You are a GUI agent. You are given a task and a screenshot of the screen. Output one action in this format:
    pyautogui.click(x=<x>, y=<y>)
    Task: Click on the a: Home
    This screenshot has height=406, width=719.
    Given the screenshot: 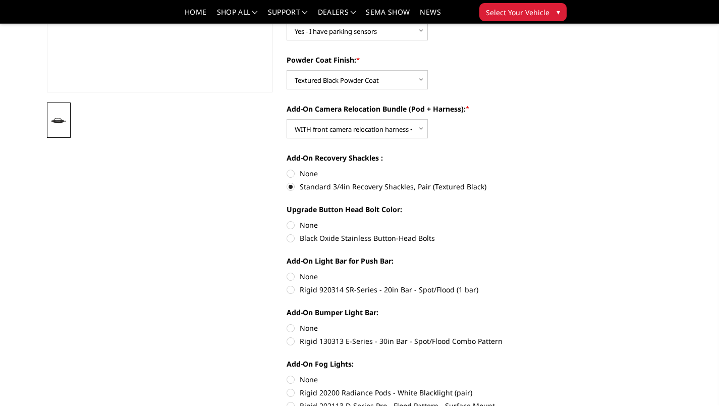 What is the action you would take?
    pyautogui.click(x=195, y=16)
    